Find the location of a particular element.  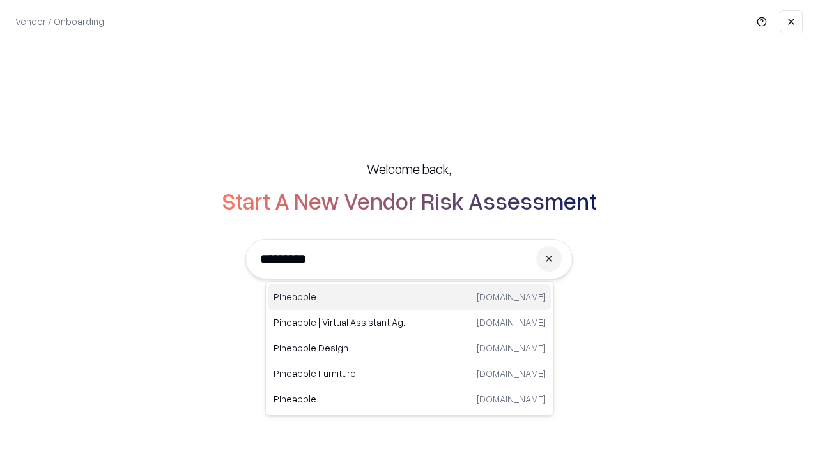

p: Pineapple Furniture is located at coordinates (341, 373).